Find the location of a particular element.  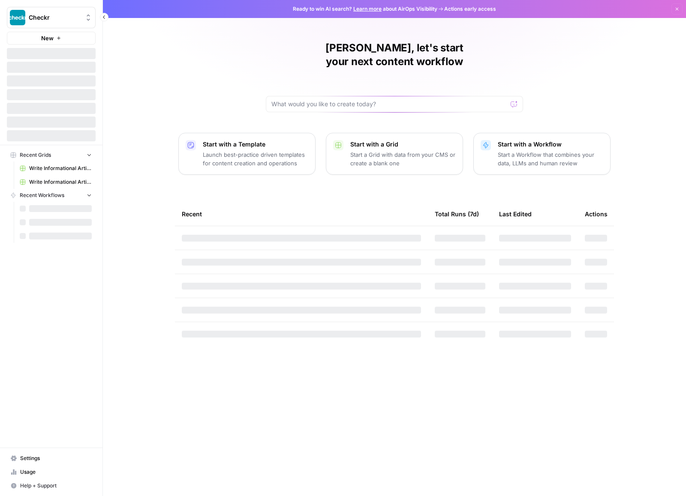

a: Settings is located at coordinates (51, 458).